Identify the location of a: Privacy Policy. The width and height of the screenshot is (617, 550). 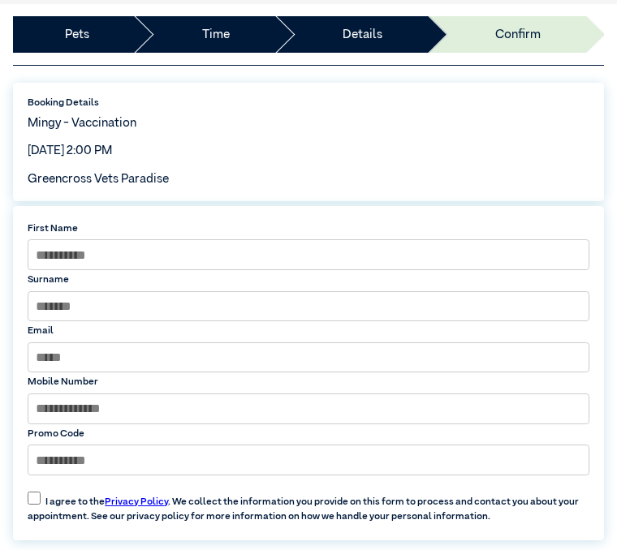
(136, 502).